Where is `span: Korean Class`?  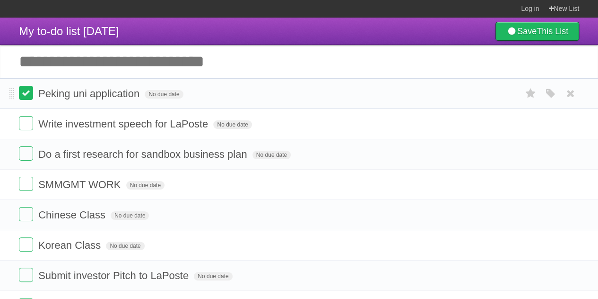 span: Korean Class is located at coordinates (70, 245).